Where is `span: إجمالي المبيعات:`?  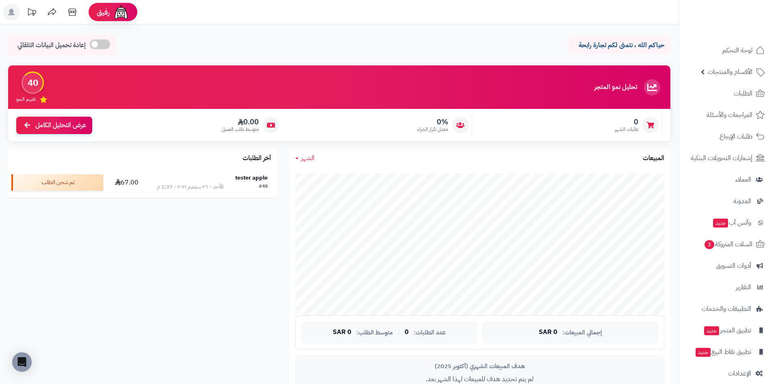 span: إجمالي المبيعات: is located at coordinates (582, 332).